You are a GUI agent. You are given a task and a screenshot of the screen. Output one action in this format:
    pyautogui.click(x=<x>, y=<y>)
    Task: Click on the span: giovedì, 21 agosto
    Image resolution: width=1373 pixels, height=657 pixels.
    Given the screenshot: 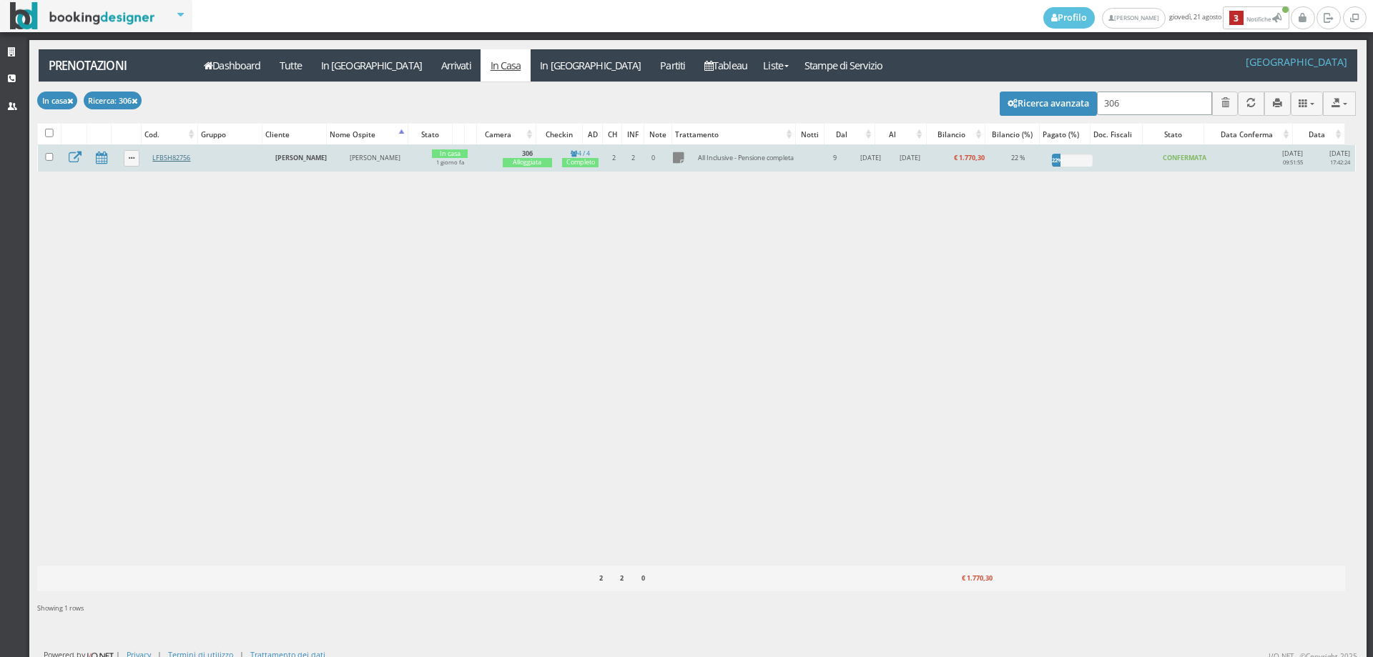 What is the action you would take?
    pyautogui.click(x=1167, y=18)
    